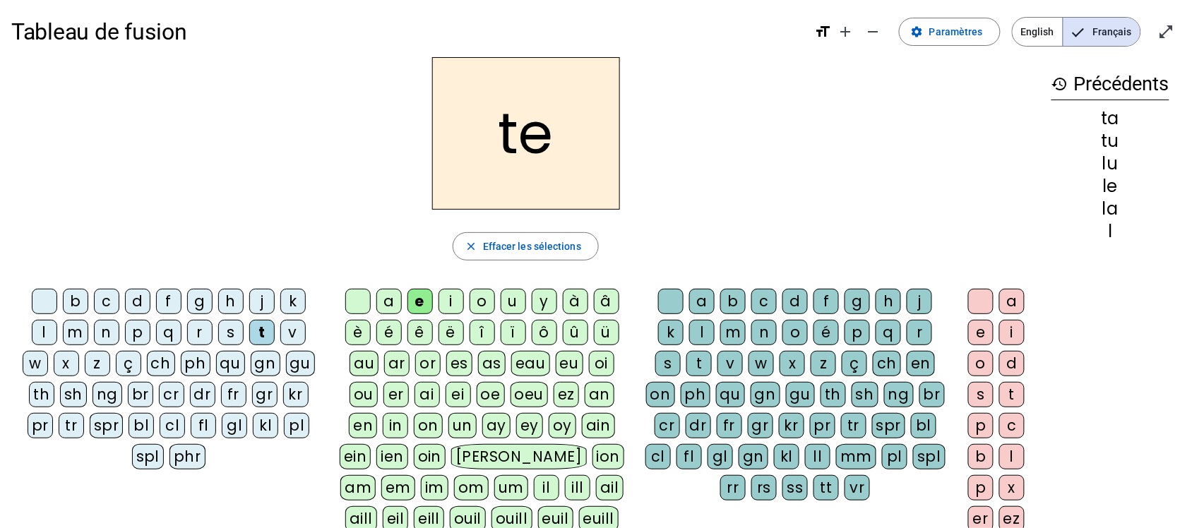  I want to click on div: x, so click(66, 364).